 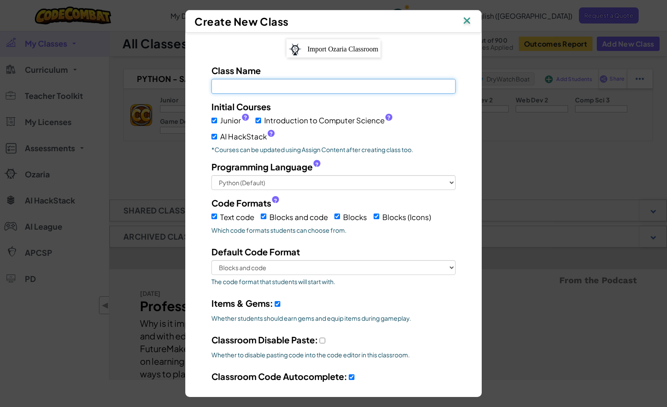 What do you see at coordinates (242, 303) in the screenshot?
I see `span: Items & Gems:` at bounding box center [242, 303].